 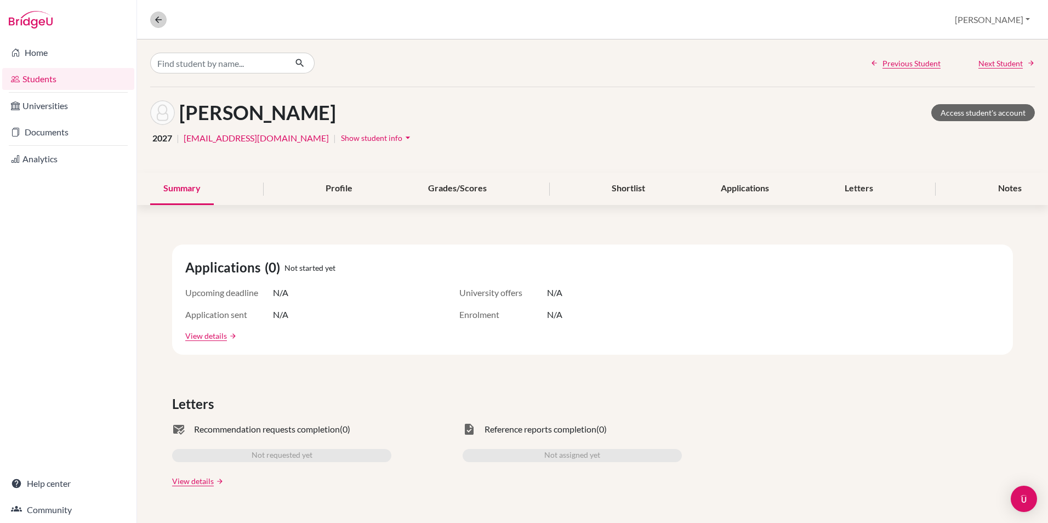 What do you see at coordinates (68, 79) in the screenshot?
I see `a: Students` at bounding box center [68, 79].